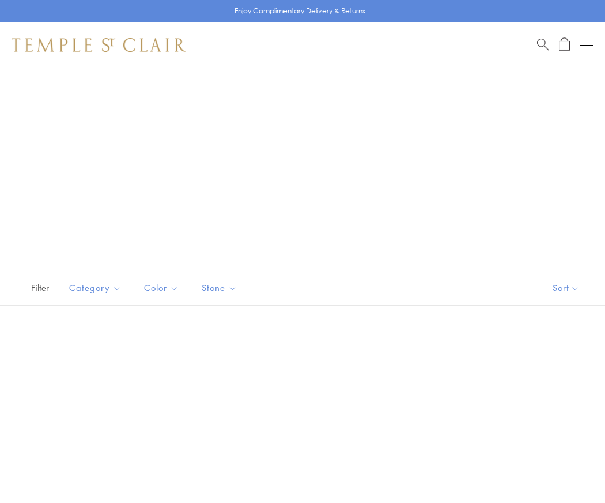 The height and width of the screenshot is (503, 605). What do you see at coordinates (161, 288) in the screenshot?
I see `button: Color` at bounding box center [161, 288].